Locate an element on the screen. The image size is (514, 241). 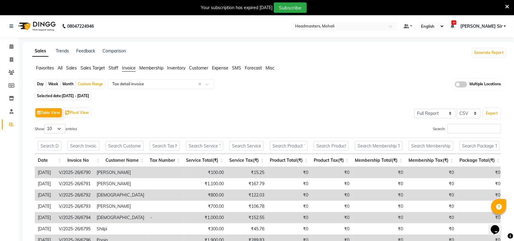
span: Inventory is located at coordinates (176, 68).